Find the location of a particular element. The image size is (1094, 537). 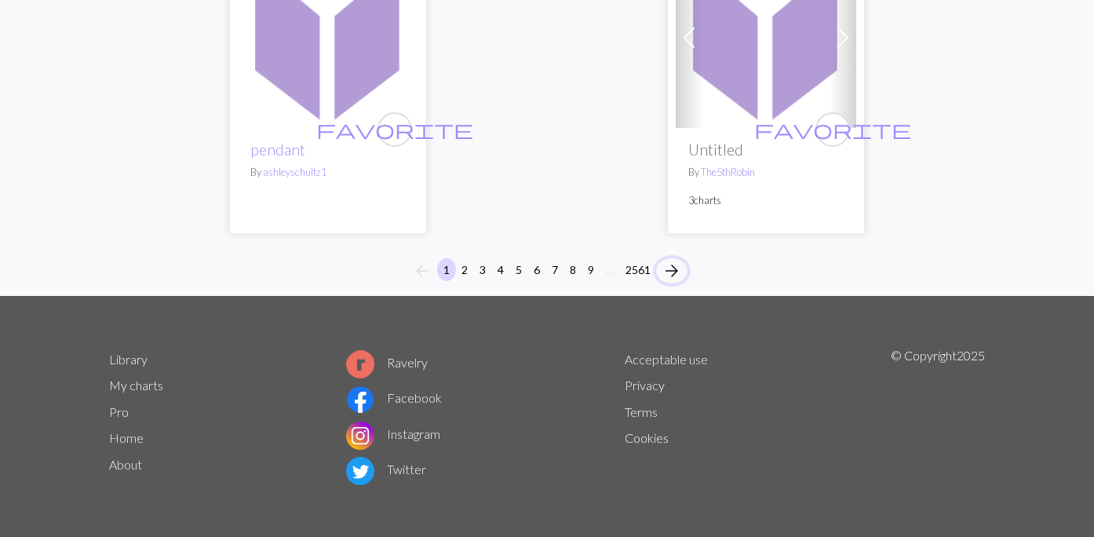

button: 2561 is located at coordinates (638, 269).